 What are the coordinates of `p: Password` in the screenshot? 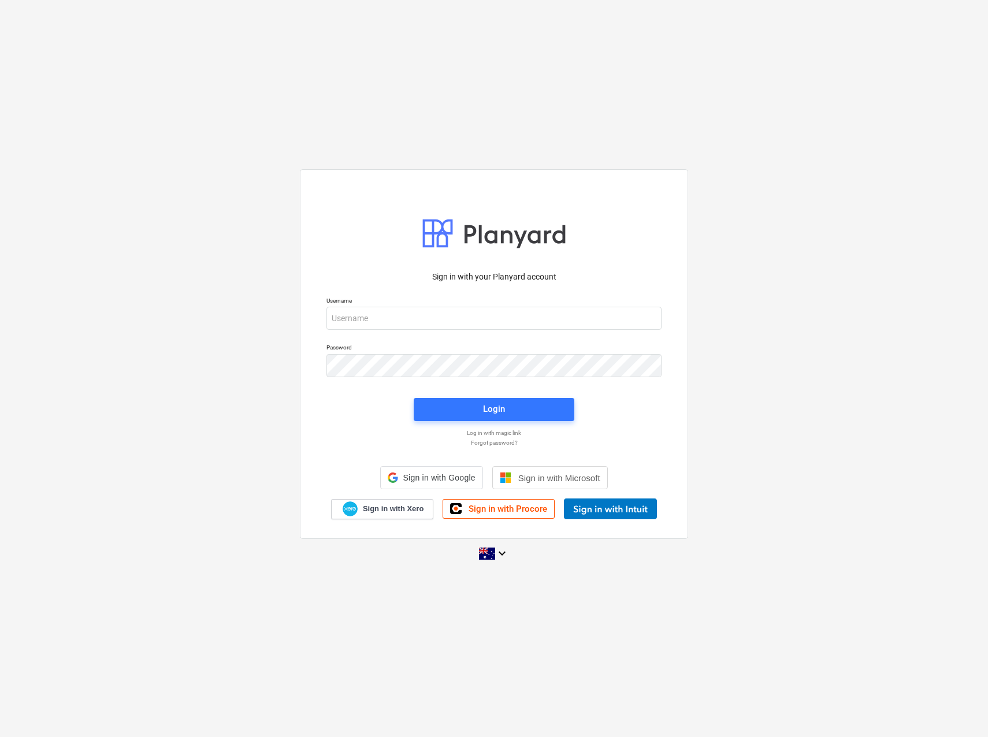 It's located at (494, 348).